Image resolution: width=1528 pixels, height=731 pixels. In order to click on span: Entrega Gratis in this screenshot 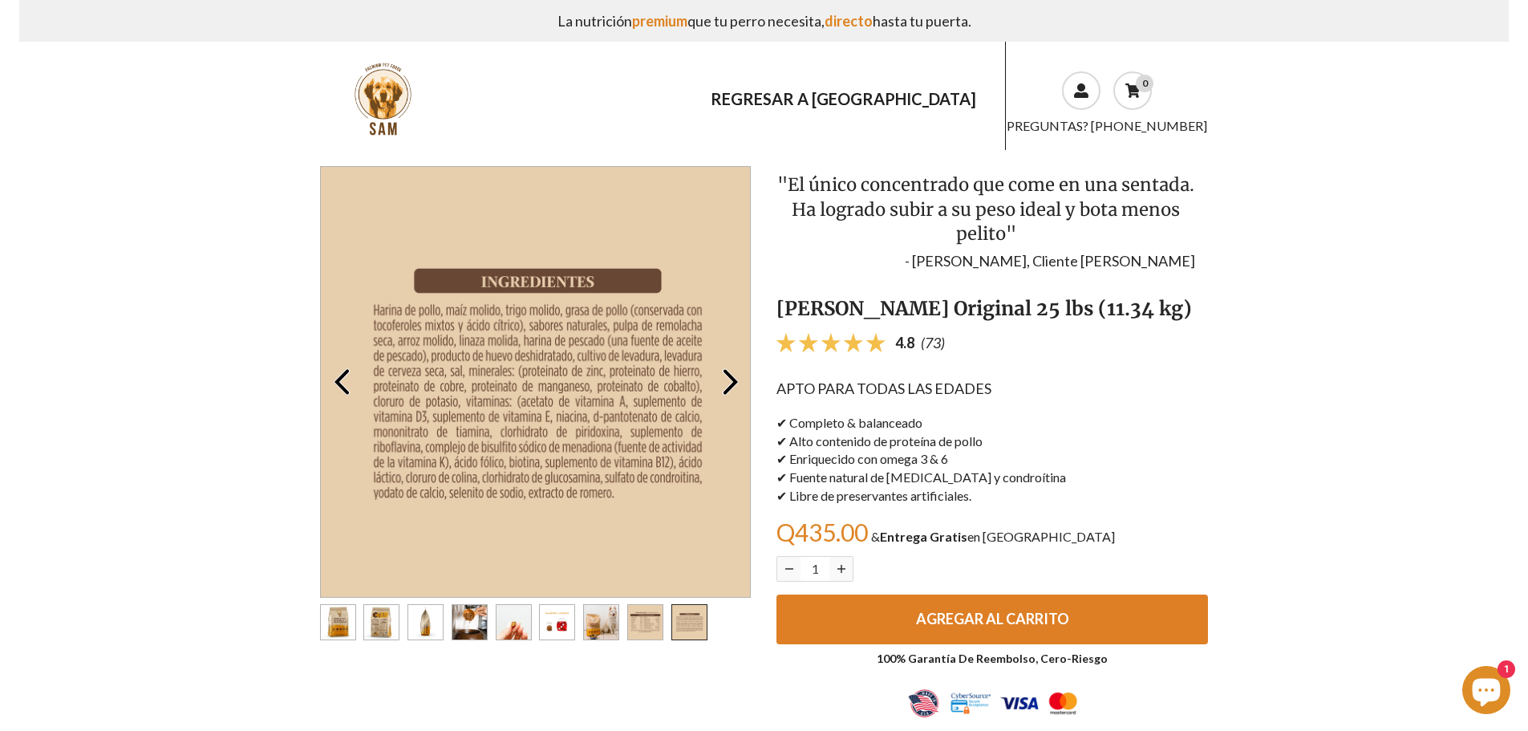, I will do `click(923, 536)`.